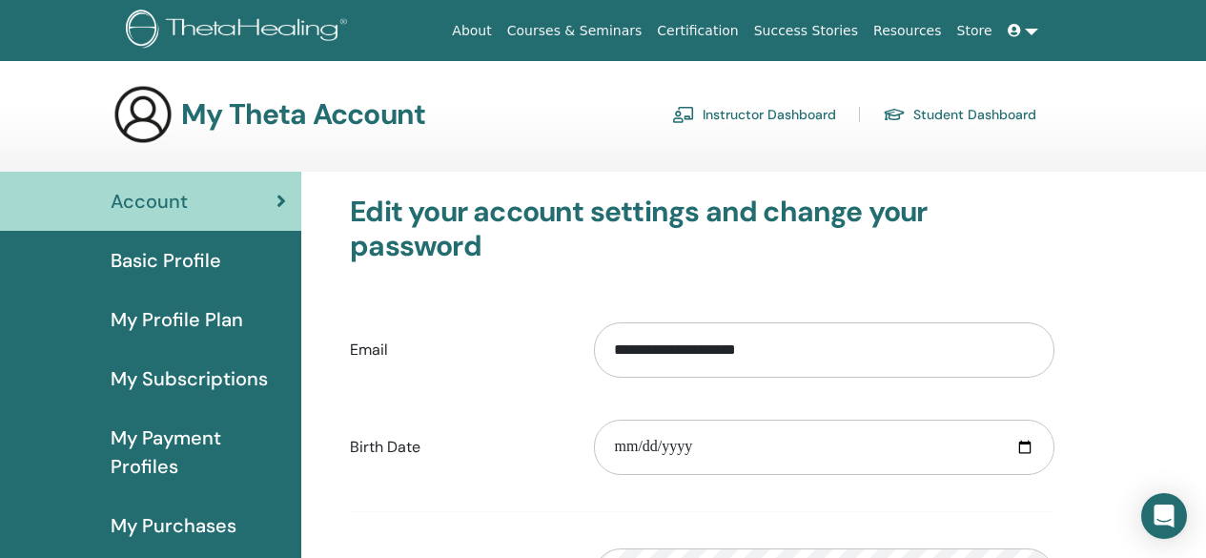 This screenshot has height=558, width=1206. I want to click on div: Open Intercom Messenger, so click(1164, 516).